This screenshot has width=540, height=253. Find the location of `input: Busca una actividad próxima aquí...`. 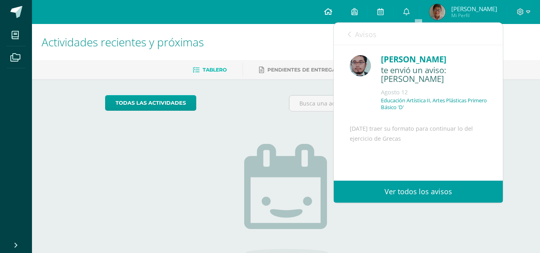

input: Busca una actividad próxima aquí... is located at coordinates (378, 103).